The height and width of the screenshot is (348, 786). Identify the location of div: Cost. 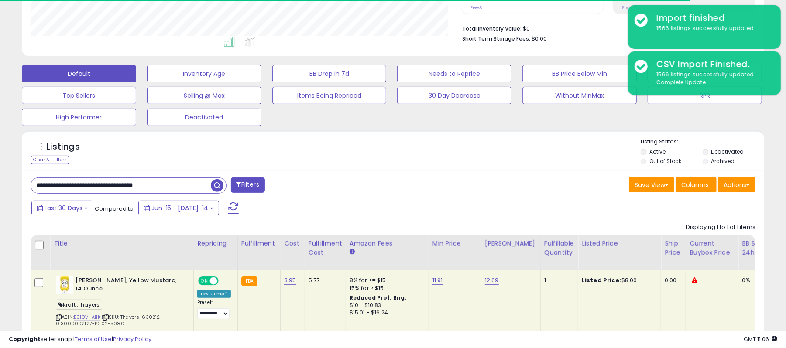
(292, 243).